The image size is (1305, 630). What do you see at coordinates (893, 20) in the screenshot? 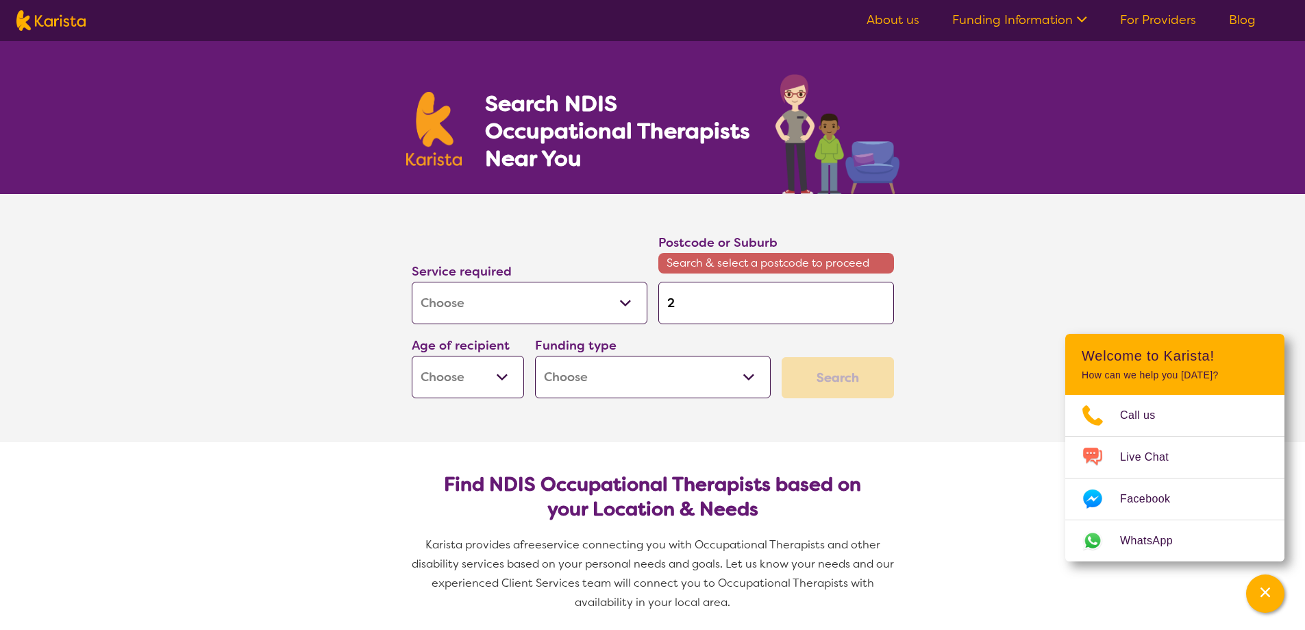
I see `a: About us` at bounding box center [893, 20].